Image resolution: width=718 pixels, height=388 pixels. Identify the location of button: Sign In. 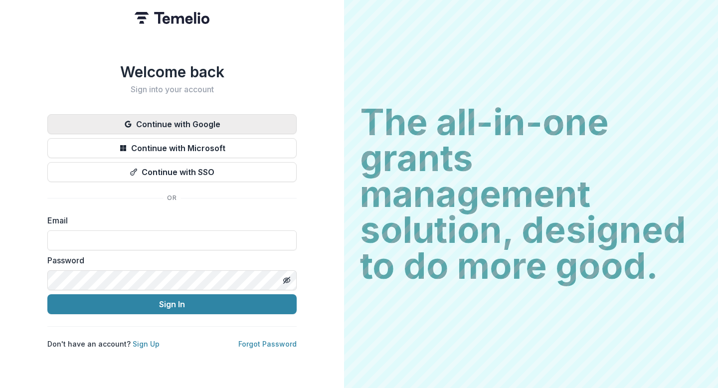
(172, 304).